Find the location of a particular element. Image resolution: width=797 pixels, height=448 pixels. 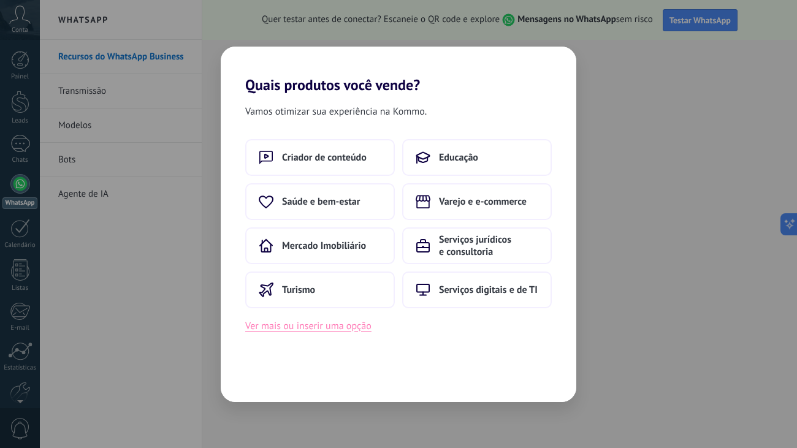

button: Criador de conteúdo is located at coordinates (320, 158).